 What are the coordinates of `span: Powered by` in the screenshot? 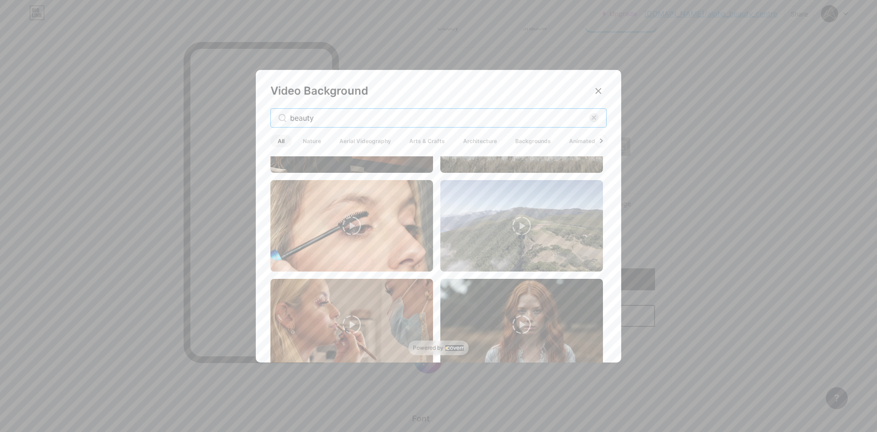 It's located at (428, 348).